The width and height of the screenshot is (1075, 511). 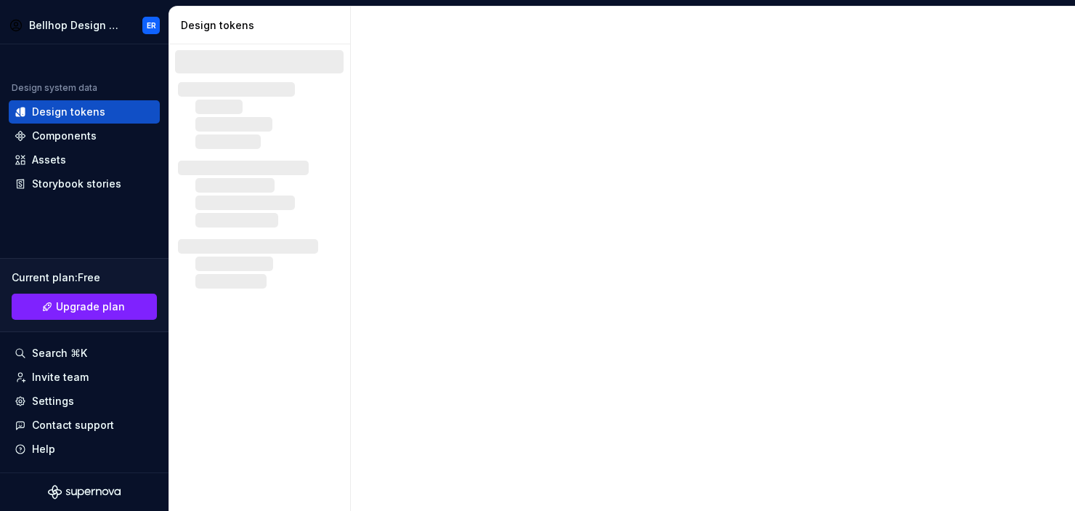 What do you see at coordinates (53, 401) in the screenshot?
I see `div: Settings` at bounding box center [53, 401].